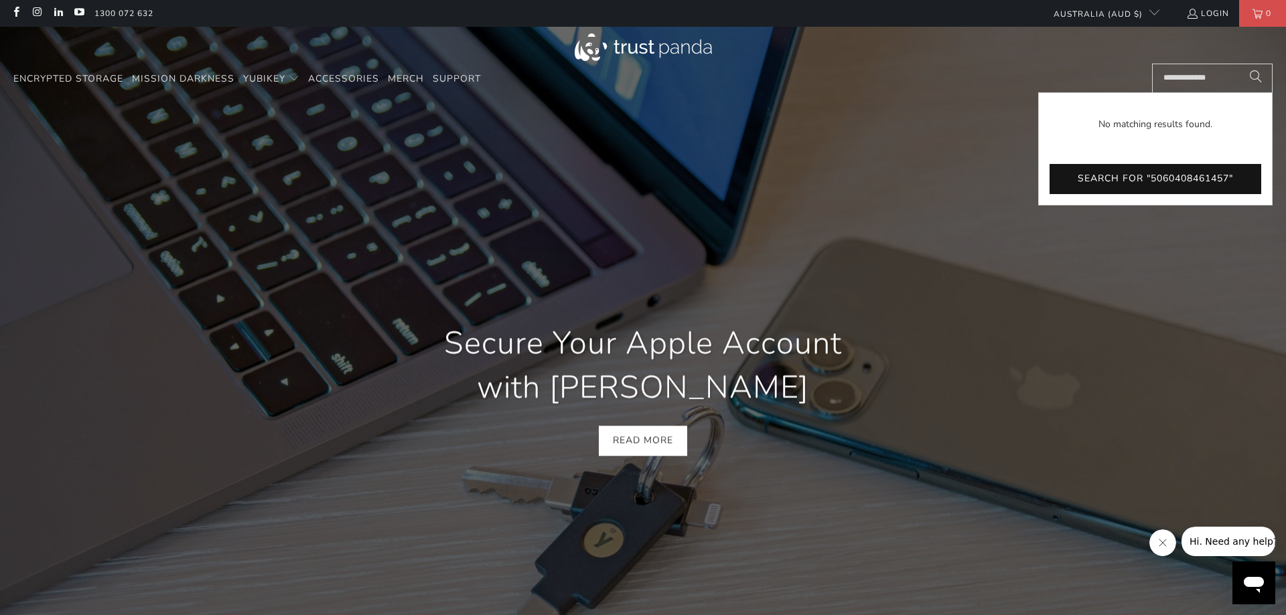 The width and height of the screenshot is (1286, 615). I want to click on span: Merch, so click(406, 78).